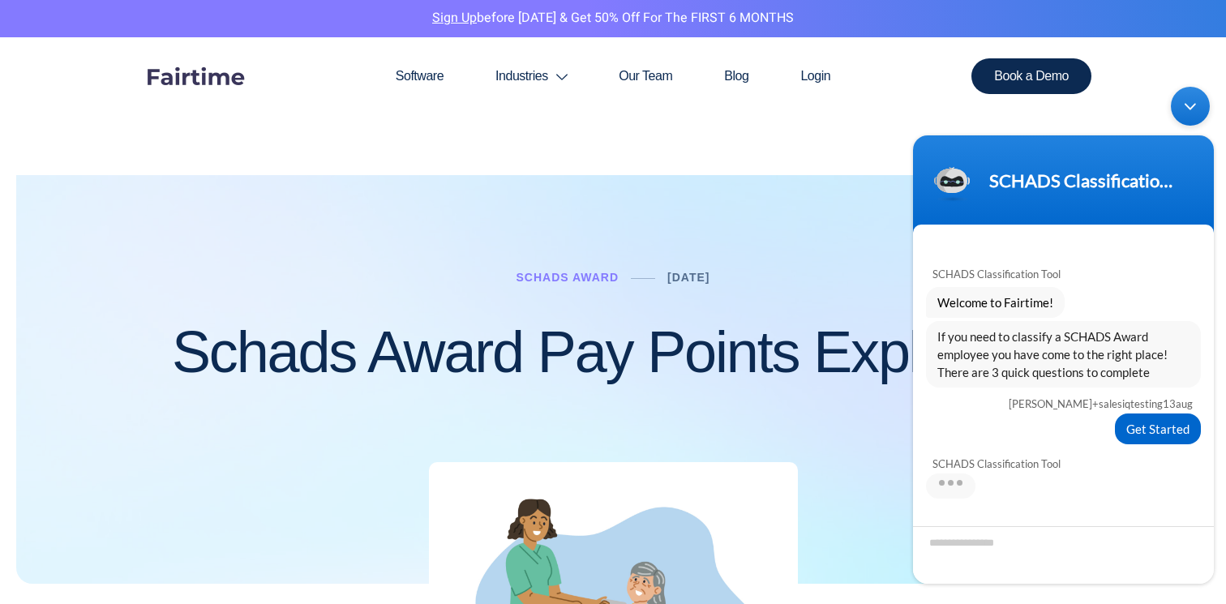 The image size is (1226, 604). I want to click on div: Minimize live chat window, so click(285, 28).